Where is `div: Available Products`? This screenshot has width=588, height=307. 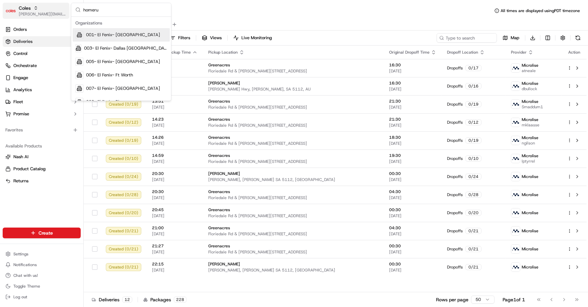 div: Available Products is located at coordinates (42, 146).